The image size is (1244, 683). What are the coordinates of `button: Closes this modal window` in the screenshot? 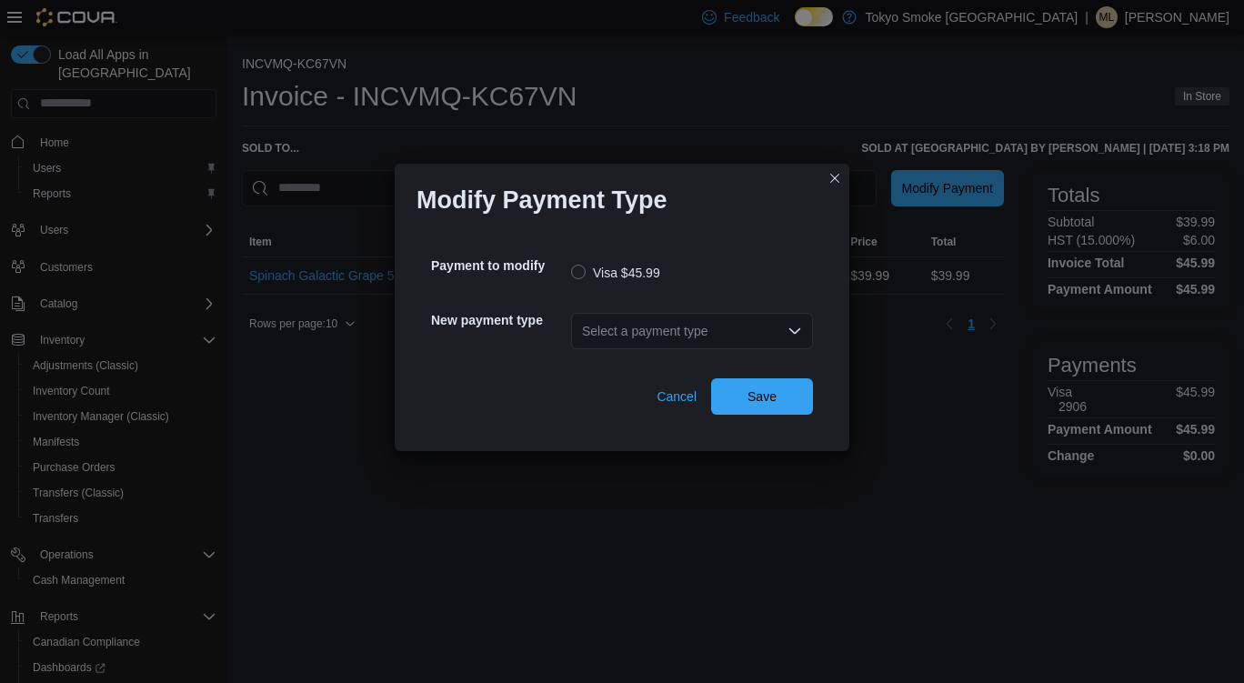 It's located at (835, 178).